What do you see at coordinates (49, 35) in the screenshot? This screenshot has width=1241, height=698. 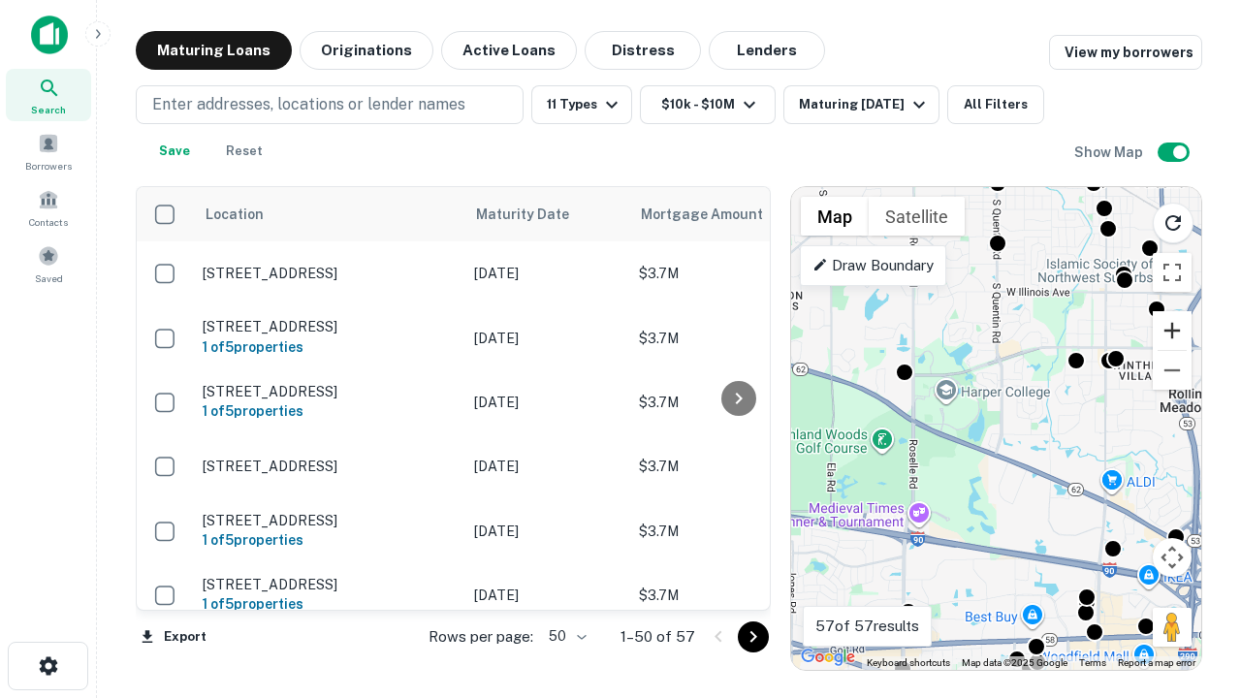 I see `img: capitalize-icon.png` at bounding box center [49, 35].